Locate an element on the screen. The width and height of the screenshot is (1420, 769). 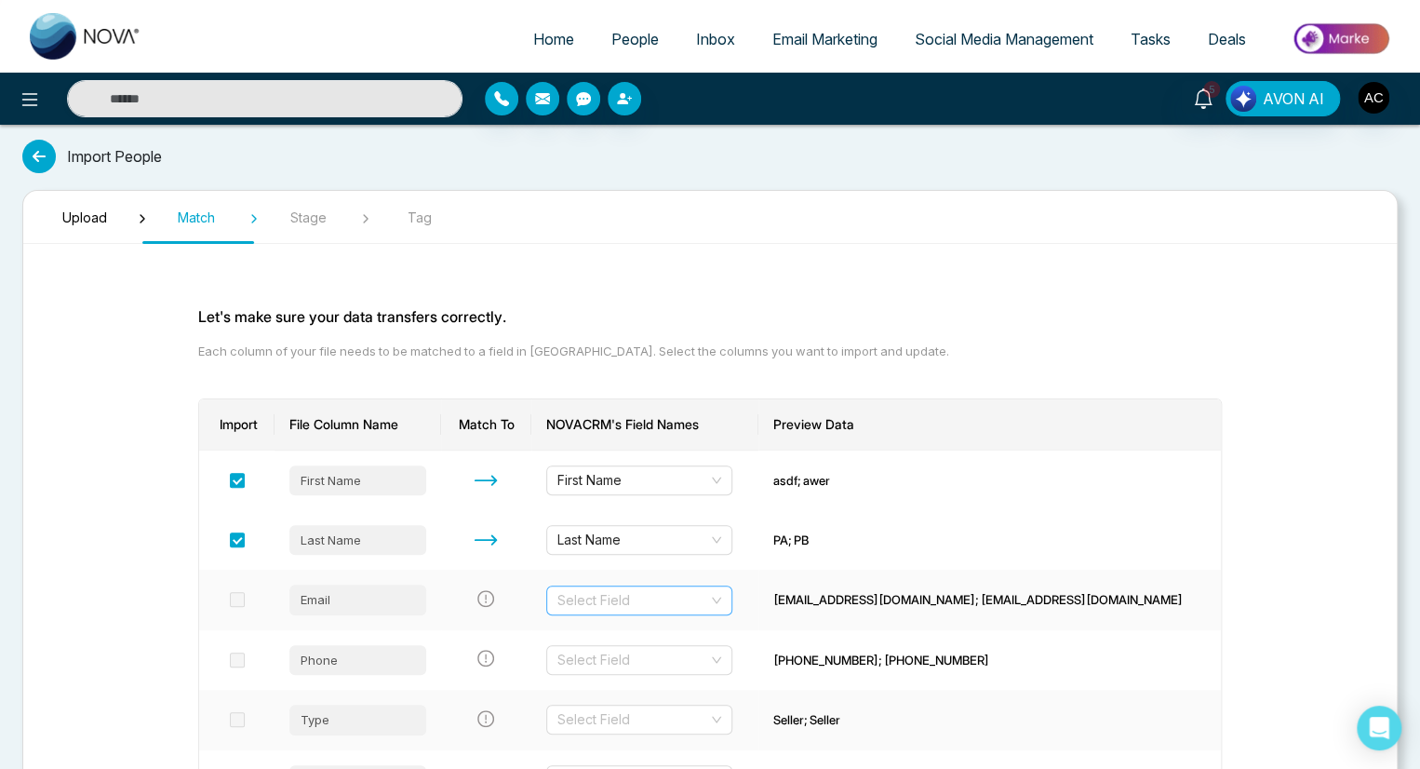
div: asdf; awer is located at coordinates (989, 480).